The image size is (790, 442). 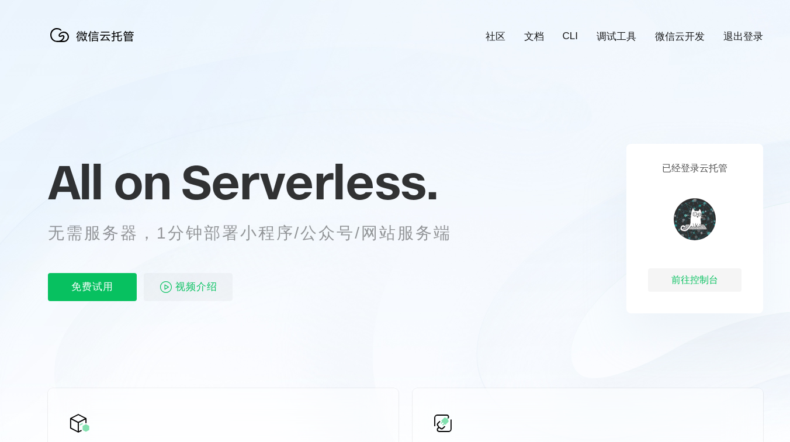 I want to click on p: 免费试用, so click(x=92, y=287).